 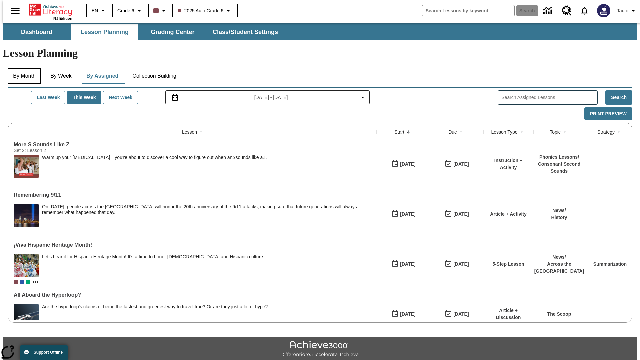 What do you see at coordinates (193, 195) in the screenshot?
I see `a: Remembering 9/11, Lessons` at bounding box center [193, 195].